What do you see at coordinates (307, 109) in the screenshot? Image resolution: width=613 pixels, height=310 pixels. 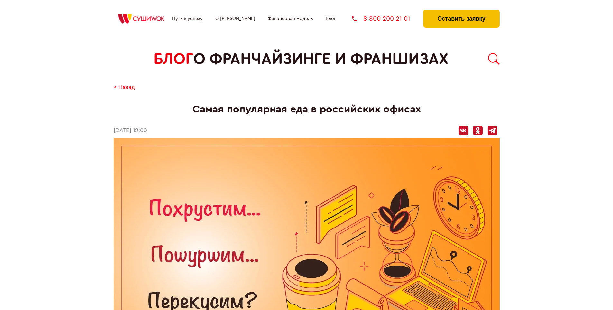 I see `h1: Самая популярная еда в российских офисах` at bounding box center [307, 109].